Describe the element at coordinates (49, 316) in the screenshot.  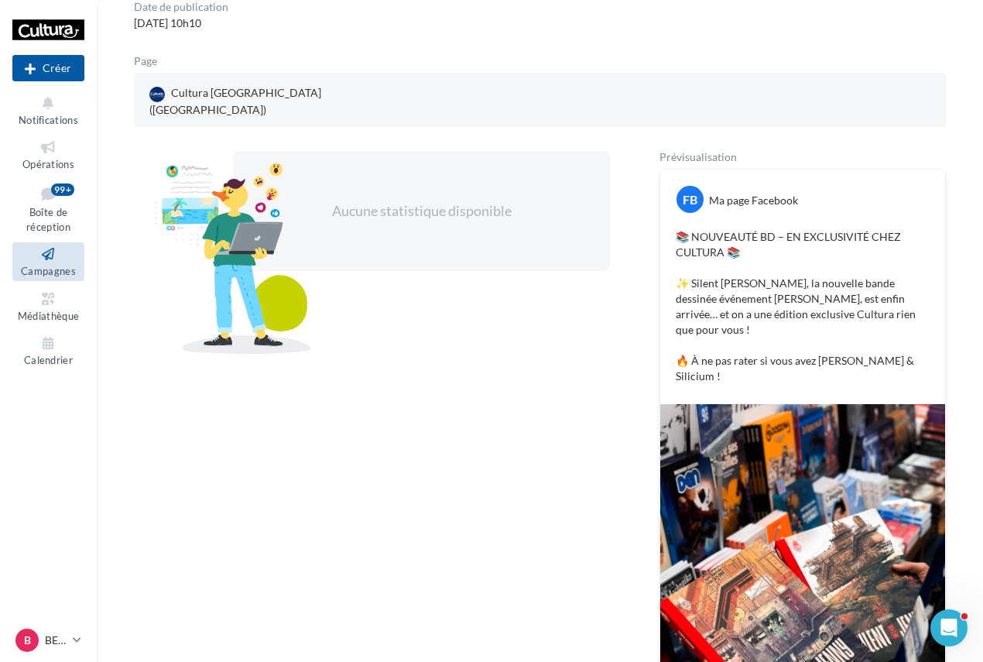
I see `span: Médiathèque` at that location.